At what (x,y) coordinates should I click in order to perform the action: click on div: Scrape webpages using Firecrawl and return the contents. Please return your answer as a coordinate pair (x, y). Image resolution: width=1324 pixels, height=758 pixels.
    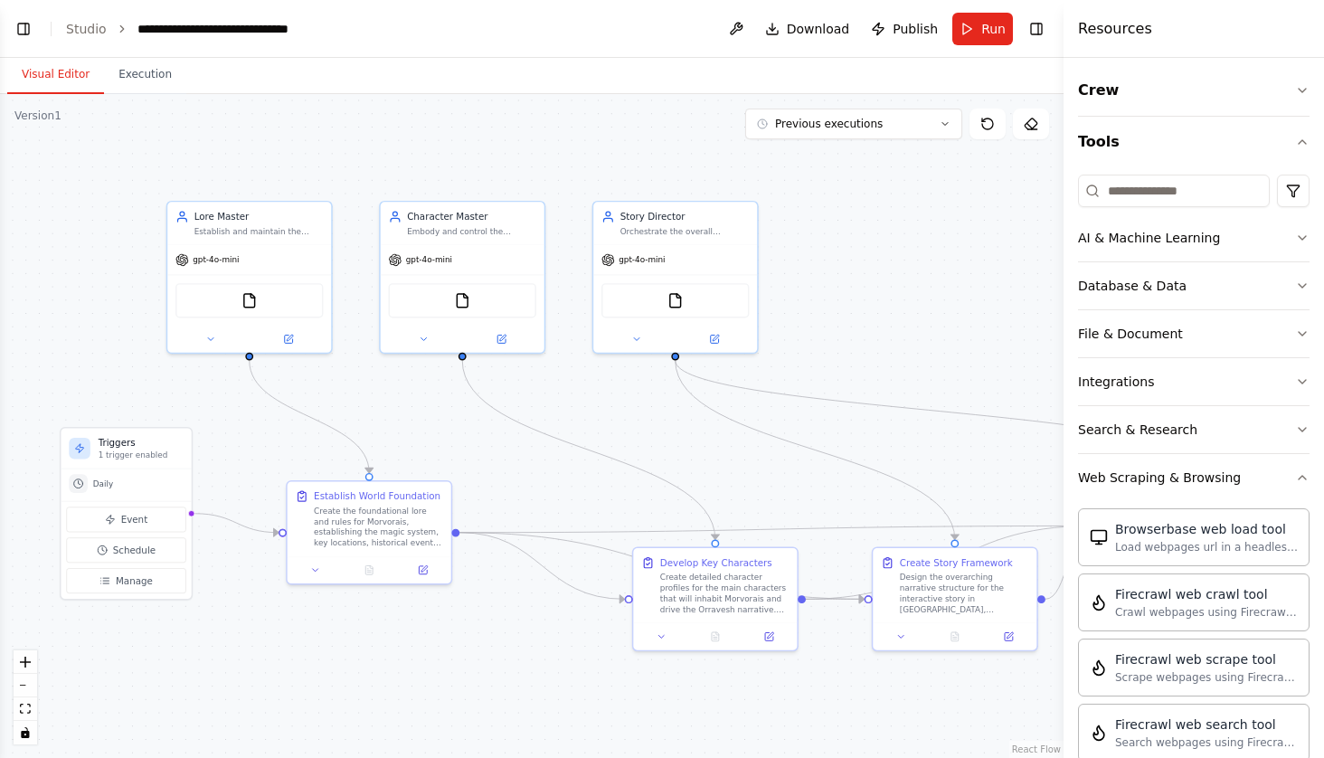
    Looking at the image, I should click on (1206, 677).